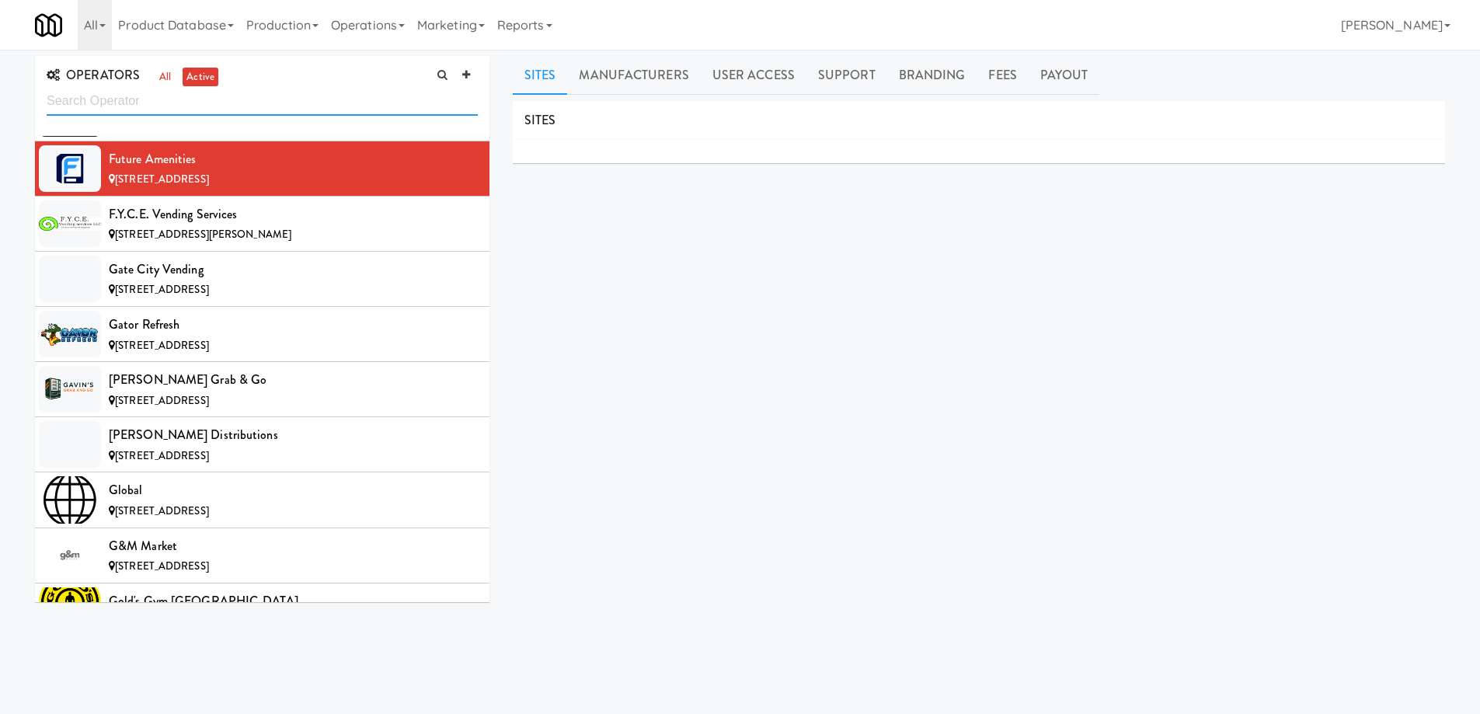  Describe the element at coordinates (847, 75) in the screenshot. I see `a: Support` at that location.